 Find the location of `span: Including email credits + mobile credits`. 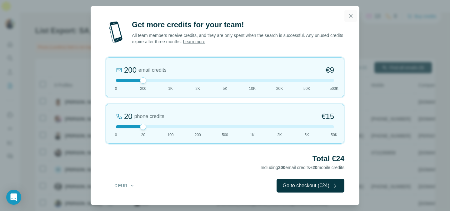

span: Including email credits + mobile credits is located at coordinates (303, 167).